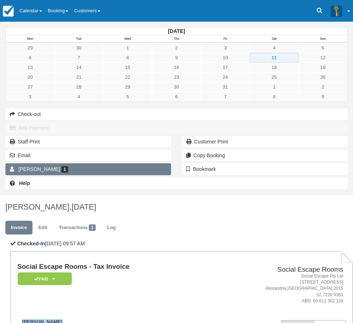 This screenshot has width=353, height=323. I want to click on a: Edit, so click(43, 228).